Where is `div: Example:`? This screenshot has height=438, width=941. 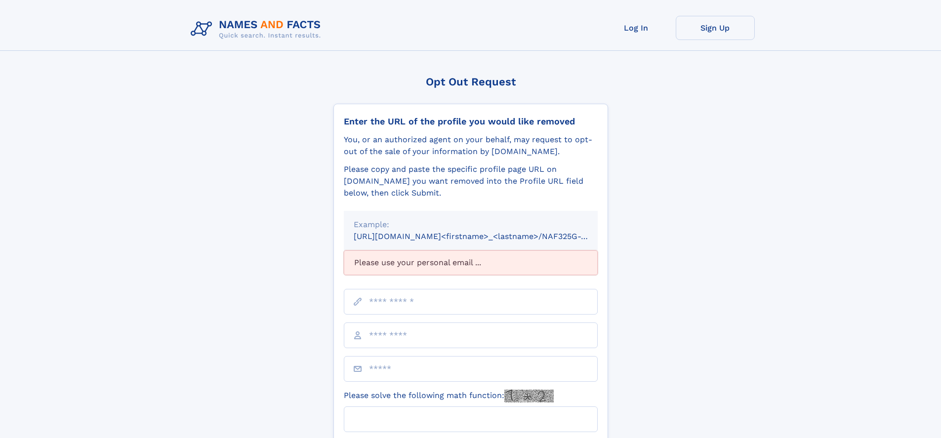
div: Example: is located at coordinates (471, 225).